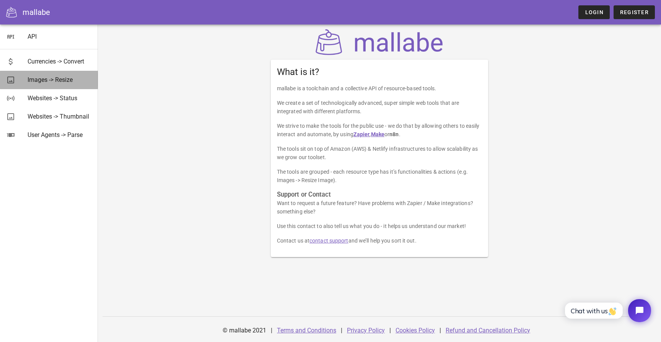 The width and height of the screenshot is (661, 342). What do you see at coordinates (394, 134) in the screenshot?
I see `strong: n8n` at bounding box center [394, 134].